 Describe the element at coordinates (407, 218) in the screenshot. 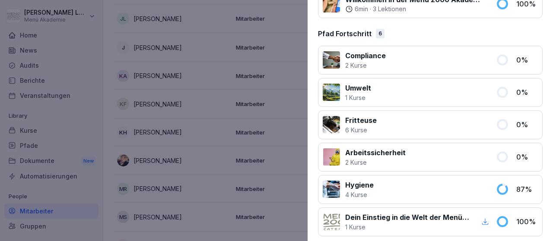

I see `p: Dein Einstieg in die Welt der Menü 2000 Akademie` at that location.